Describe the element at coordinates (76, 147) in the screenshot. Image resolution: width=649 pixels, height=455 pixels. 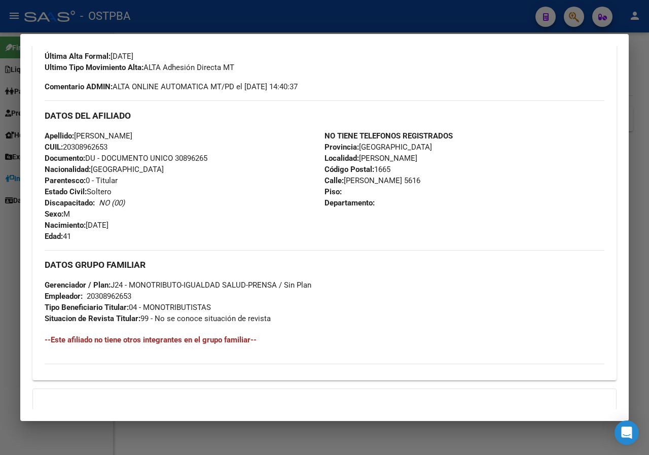
I see `span: 20308962653` at that location.